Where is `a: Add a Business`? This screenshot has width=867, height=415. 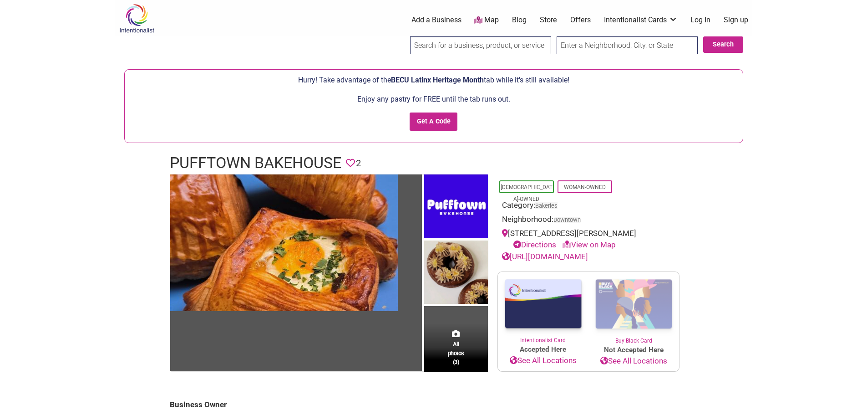
a: Add a Business is located at coordinates (436, 20).